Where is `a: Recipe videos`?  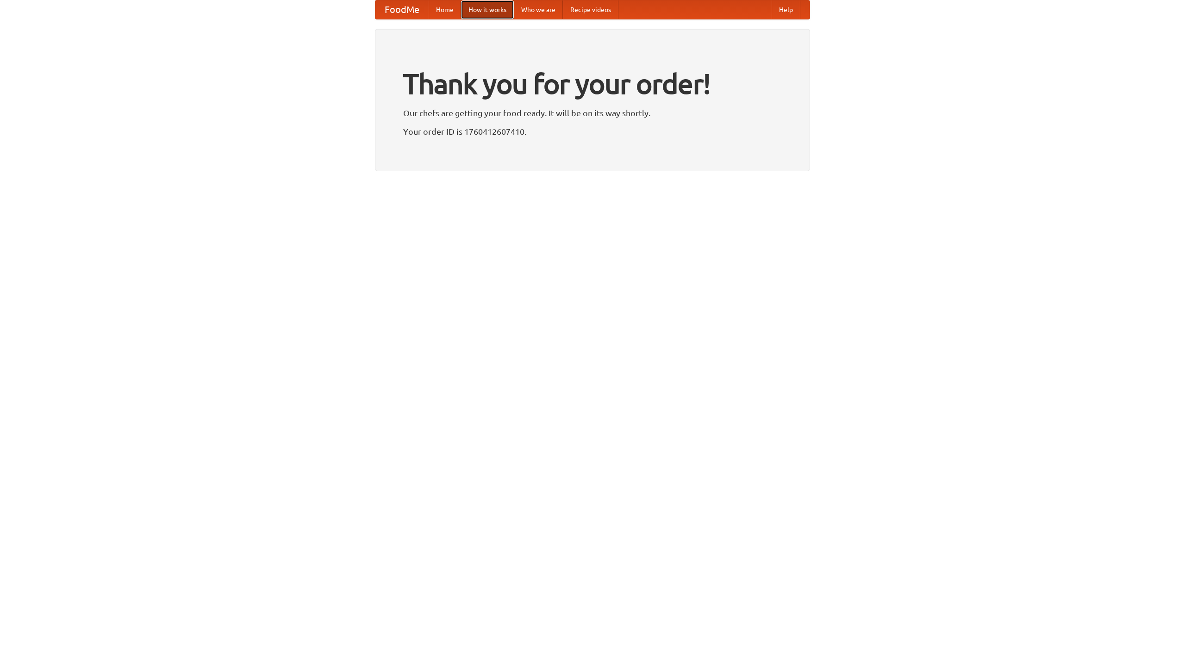 a: Recipe videos is located at coordinates (591, 10).